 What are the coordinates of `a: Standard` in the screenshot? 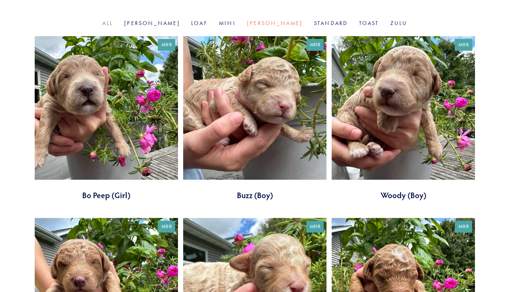 It's located at (331, 23).